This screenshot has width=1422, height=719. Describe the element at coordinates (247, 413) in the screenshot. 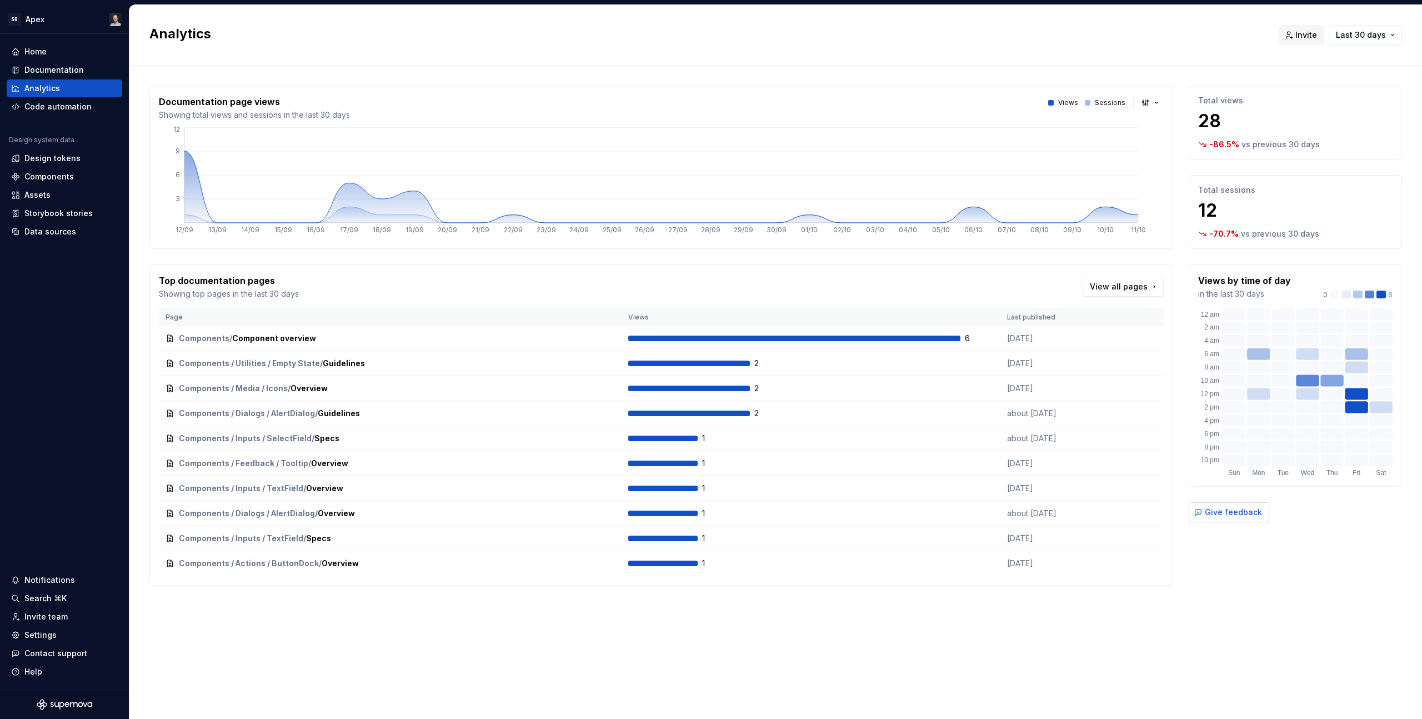

I see `span: Components / Dialogs / AlertDialog` at that location.